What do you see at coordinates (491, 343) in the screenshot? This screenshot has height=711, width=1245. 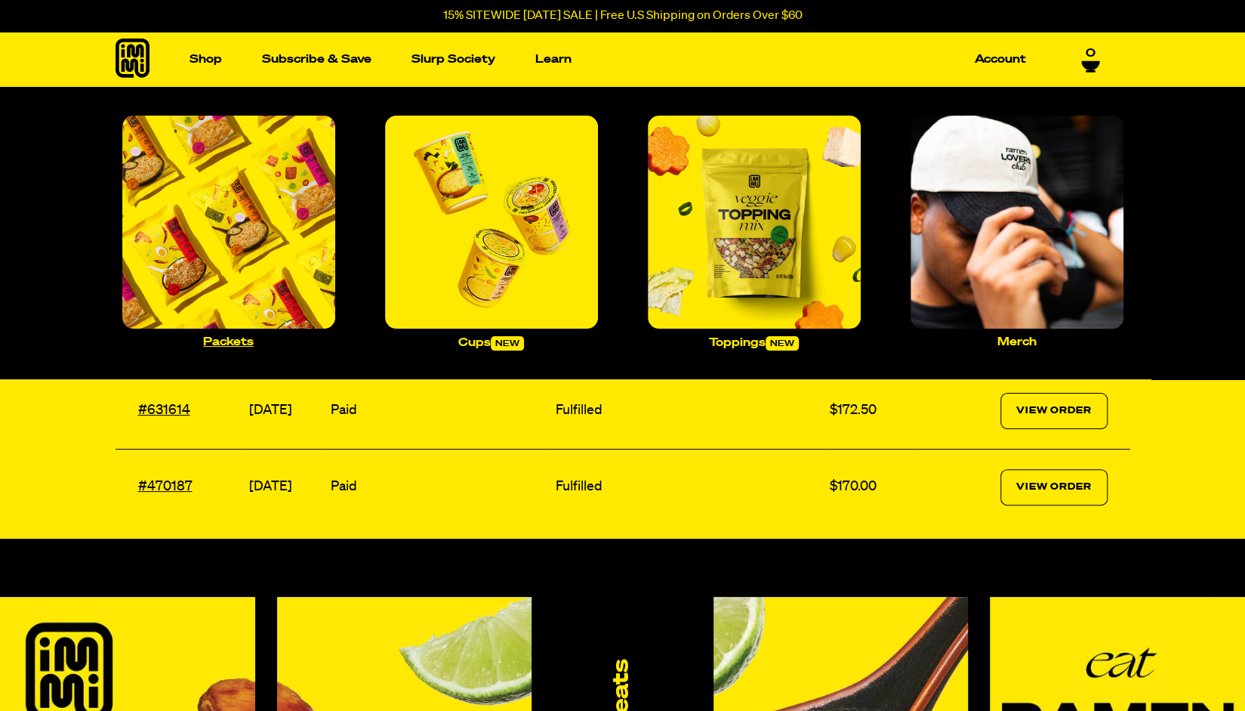 I see `p: Cups` at bounding box center [491, 343].